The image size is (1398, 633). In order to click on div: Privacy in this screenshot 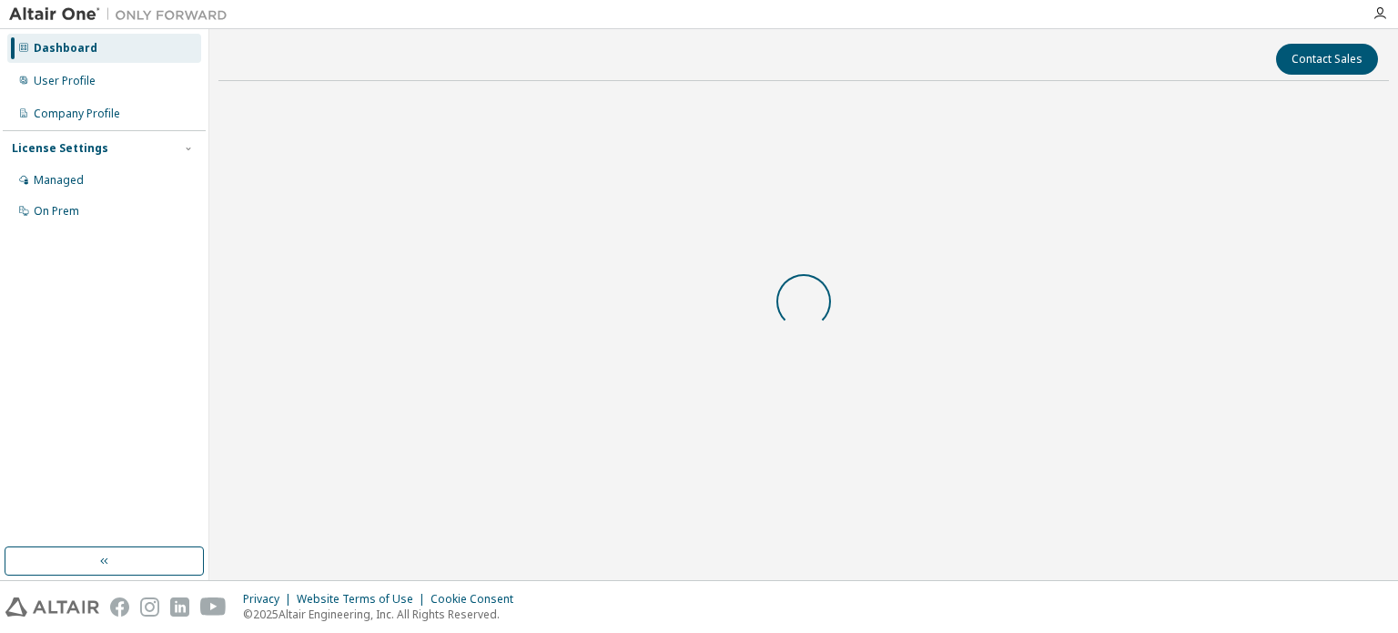, I will do `click(269, 599)`.